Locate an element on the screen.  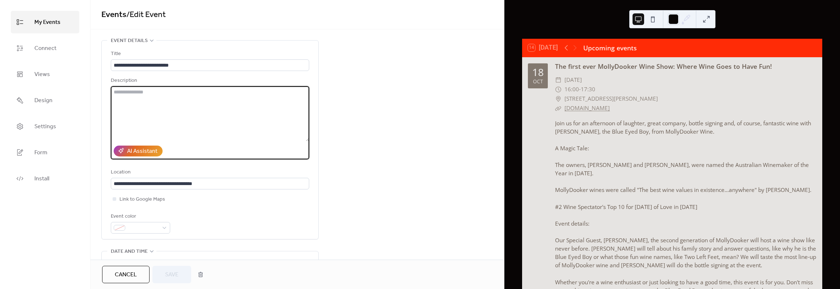
a: Cancel is located at coordinates (126, 275).